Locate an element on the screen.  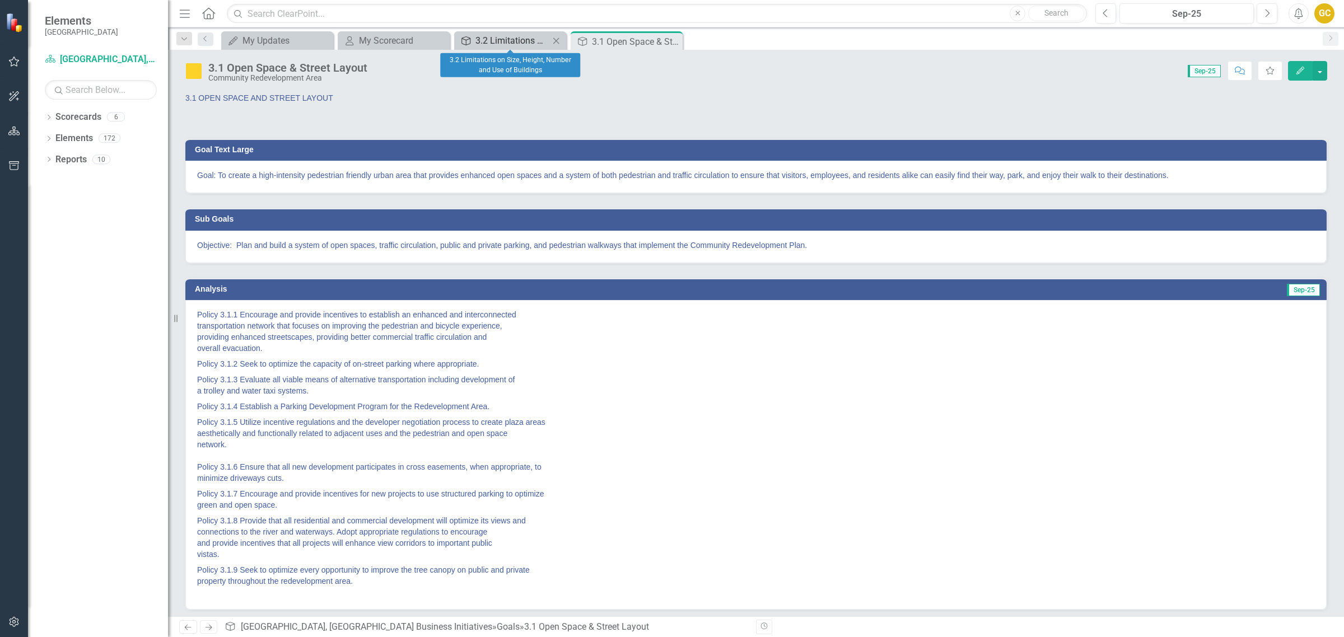
a: Goals is located at coordinates (508, 627).